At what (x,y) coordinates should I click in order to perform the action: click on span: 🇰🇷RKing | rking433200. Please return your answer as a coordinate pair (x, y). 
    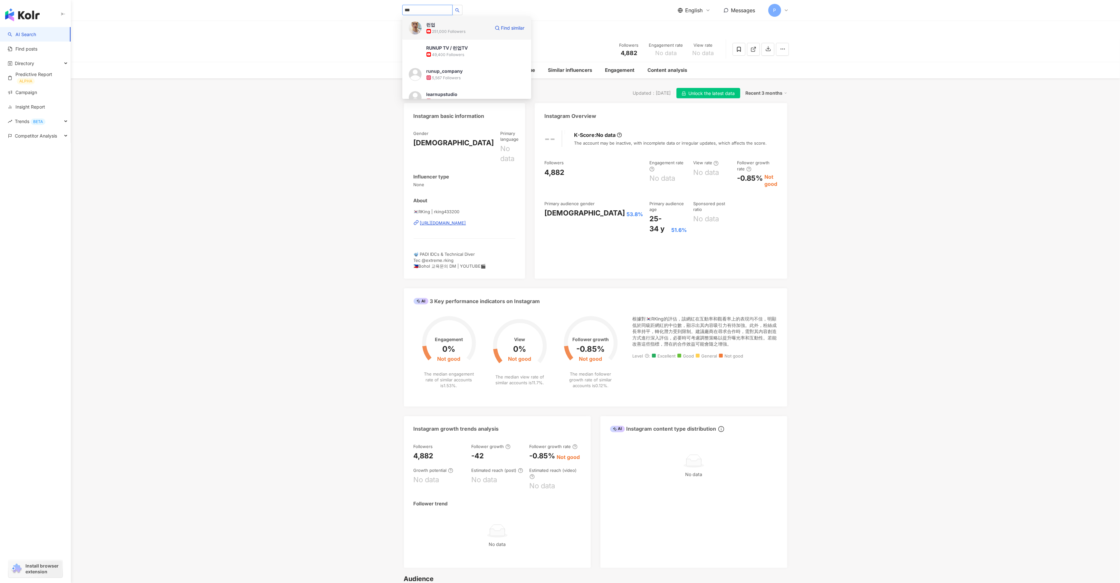
    Looking at the image, I should click on (465, 212).